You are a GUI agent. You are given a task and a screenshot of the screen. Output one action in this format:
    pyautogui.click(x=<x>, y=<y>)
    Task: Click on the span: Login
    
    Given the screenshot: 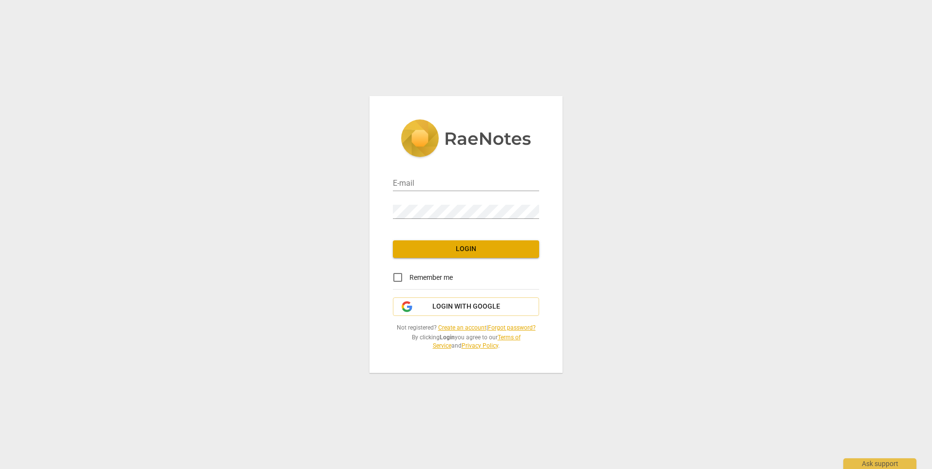 What is the action you would take?
    pyautogui.click(x=466, y=249)
    